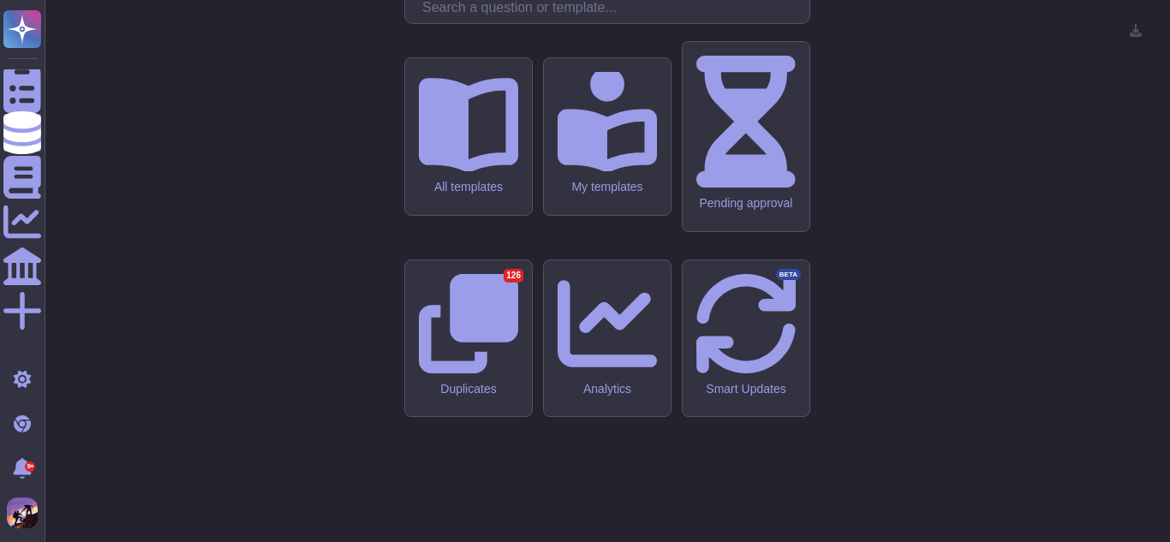 The width and height of the screenshot is (1170, 542). I want to click on div: Analytics, so click(607, 389).